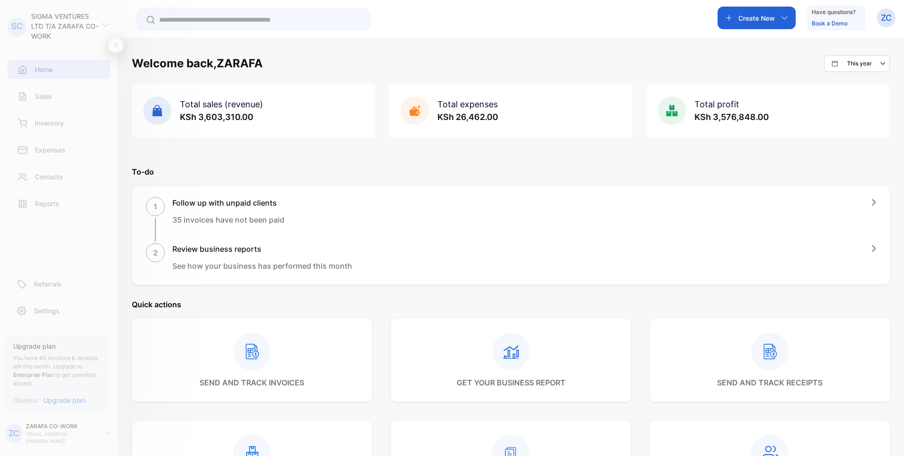  Describe the element at coordinates (757, 18) in the screenshot. I see `p: Create New` at that location.